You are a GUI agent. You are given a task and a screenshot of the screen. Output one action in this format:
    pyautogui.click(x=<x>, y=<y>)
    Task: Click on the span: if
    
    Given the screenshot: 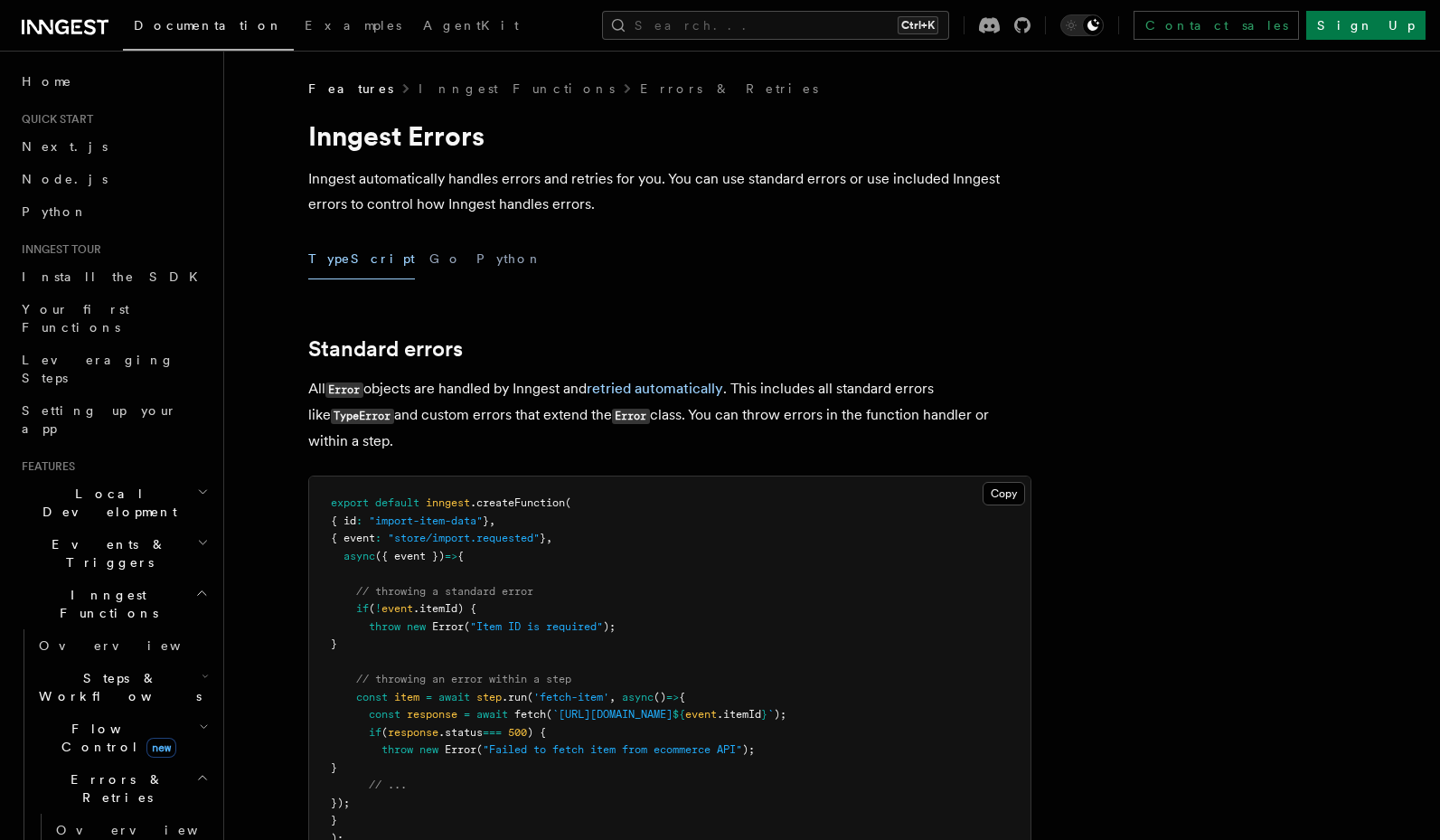 What is the action you would take?
    pyautogui.click(x=375, y=732)
    